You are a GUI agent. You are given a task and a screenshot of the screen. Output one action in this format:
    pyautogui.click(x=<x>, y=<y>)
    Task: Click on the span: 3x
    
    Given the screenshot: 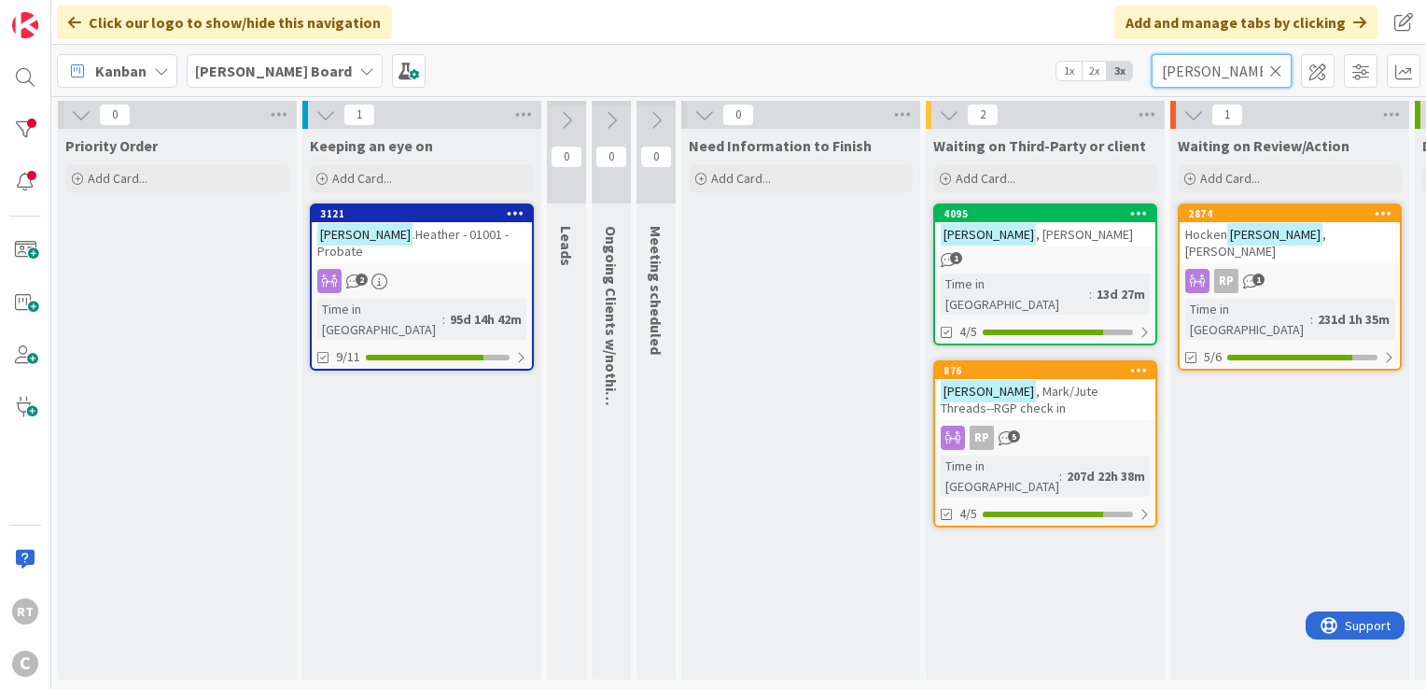 What is the action you would take?
    pyautogui.click(x=1119, y=71)
    